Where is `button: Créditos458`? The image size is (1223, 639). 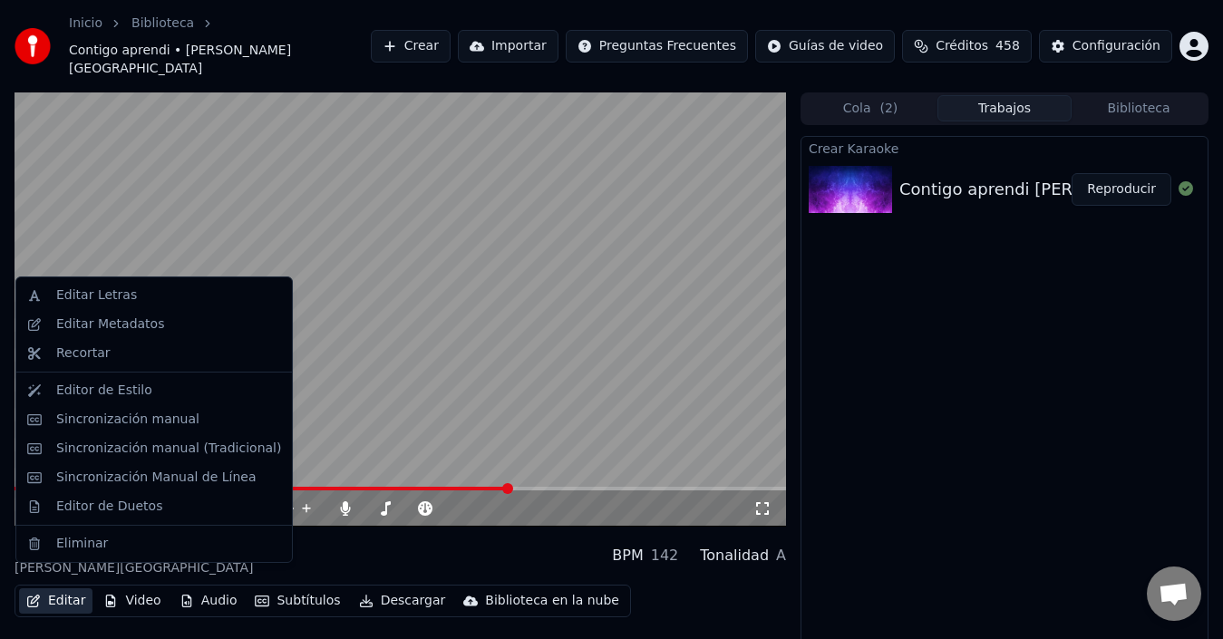
button: Créditos458 is located at coordinates (967, 46).